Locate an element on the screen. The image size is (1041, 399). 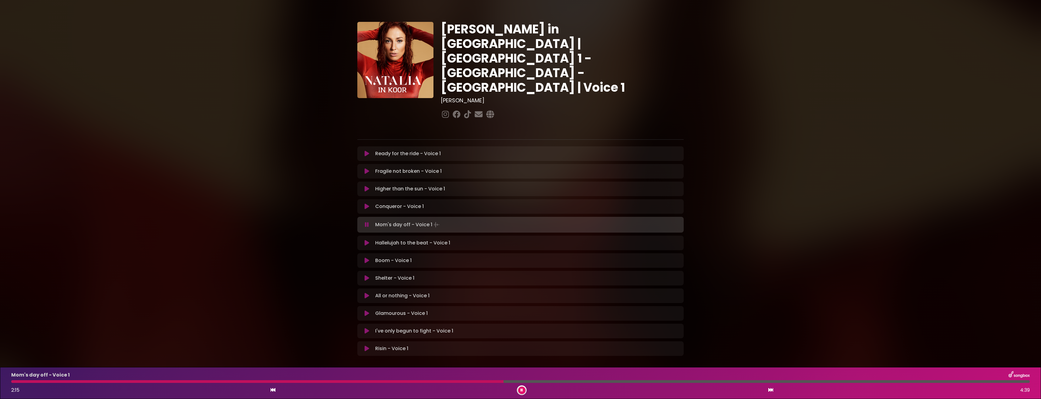
p: Risin - Voice 1 is located at coordinates (392, 348).